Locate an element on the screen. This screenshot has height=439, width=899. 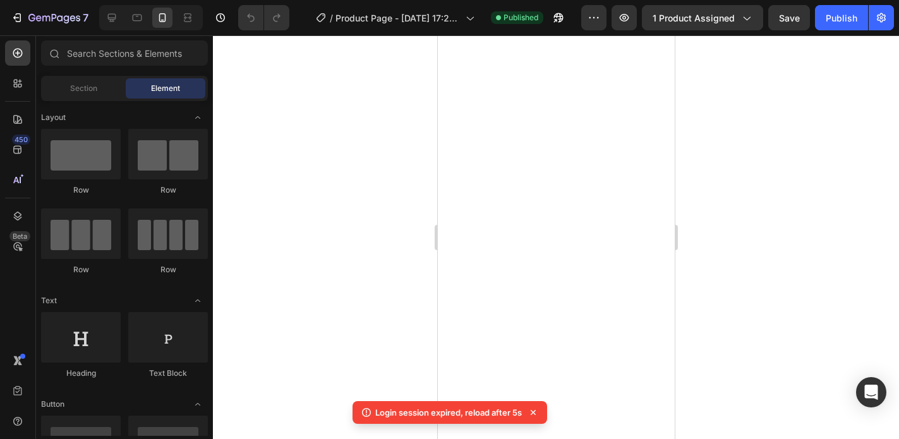
span: 1 product assigned is located at coordinates (693, 18).